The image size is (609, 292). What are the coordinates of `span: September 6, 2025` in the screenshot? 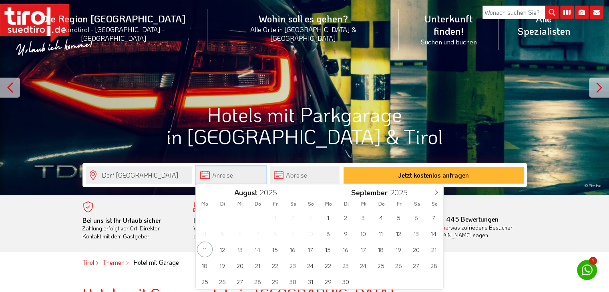 It's located at (416, 217).